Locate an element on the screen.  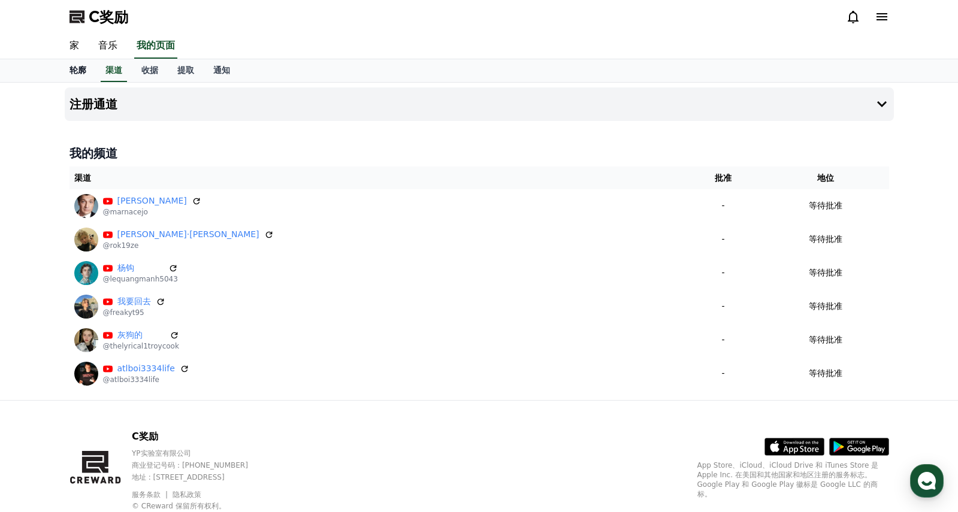
a: 家 is located at coordinates (74, 46).